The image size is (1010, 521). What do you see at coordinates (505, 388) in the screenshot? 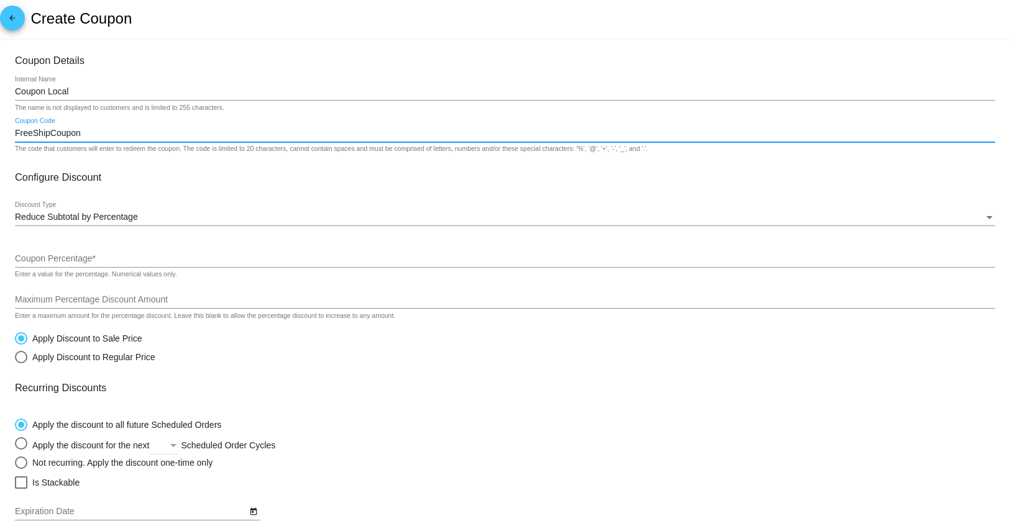
I see `h3: Recurring Discounts` at bounding box center [505, 388].